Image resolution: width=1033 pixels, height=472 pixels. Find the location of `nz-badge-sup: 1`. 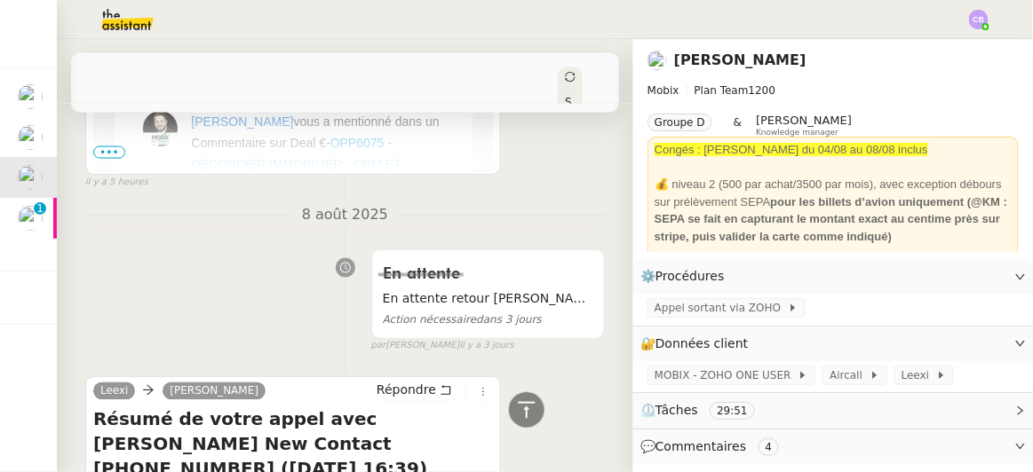

nz-badge-sup: 1 is located at coordinates (40, 209).